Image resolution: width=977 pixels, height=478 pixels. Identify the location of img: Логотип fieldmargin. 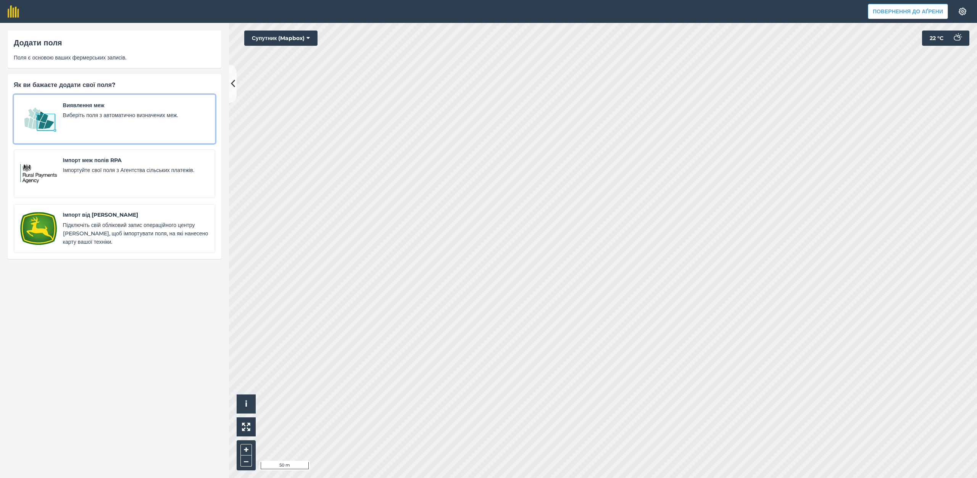
(13, 11).